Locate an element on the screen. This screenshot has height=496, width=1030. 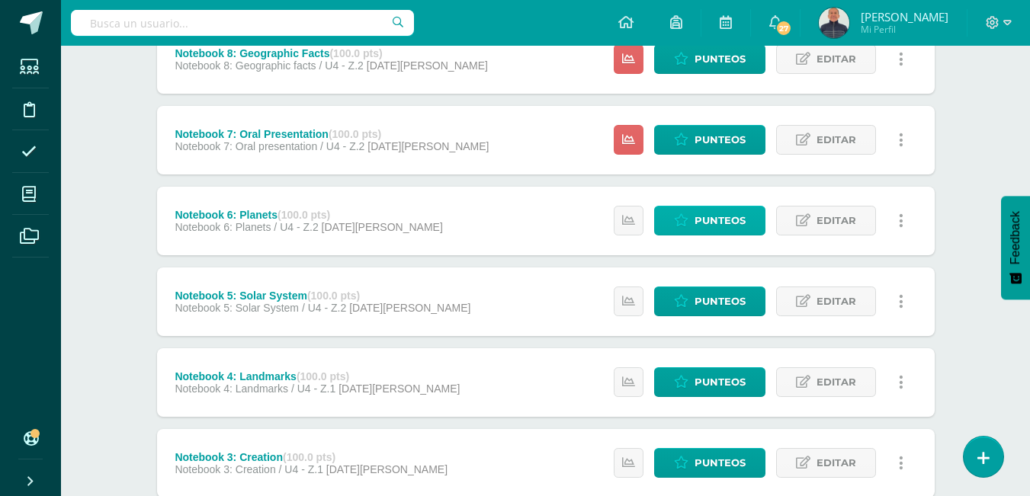
input: Busca un usuario... is located at coordinates (242, 23).